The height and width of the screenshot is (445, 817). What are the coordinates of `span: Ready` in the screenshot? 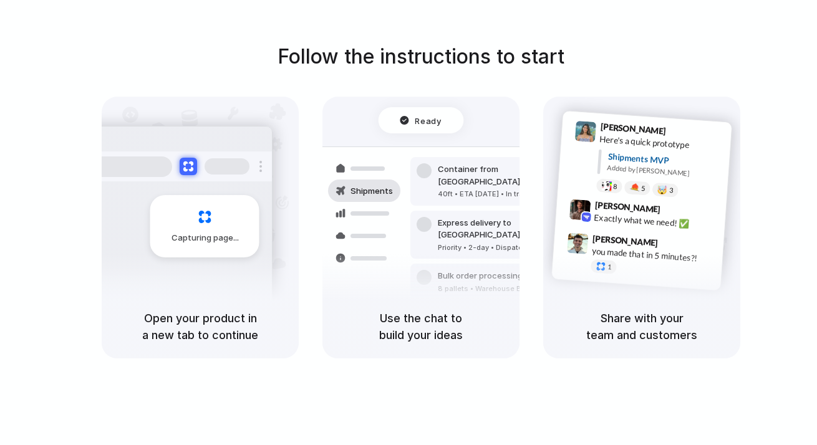 It's located at (429, 120).